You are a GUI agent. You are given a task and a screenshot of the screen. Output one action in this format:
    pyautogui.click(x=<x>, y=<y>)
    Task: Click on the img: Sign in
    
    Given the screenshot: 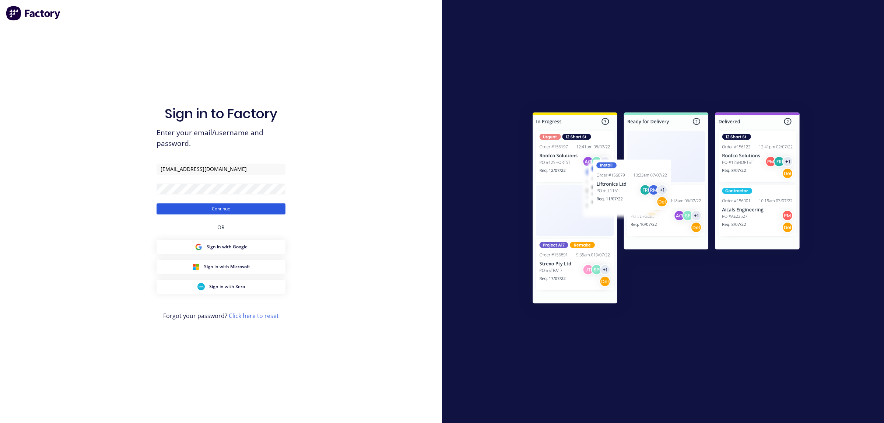 What is the action you would take?
    pyautogui.click(x=666, y=209)
    